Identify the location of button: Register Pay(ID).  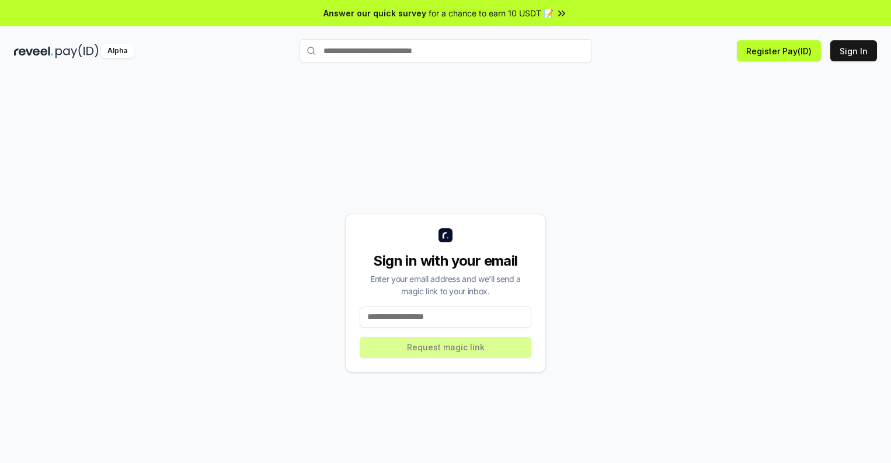
(779, 51).